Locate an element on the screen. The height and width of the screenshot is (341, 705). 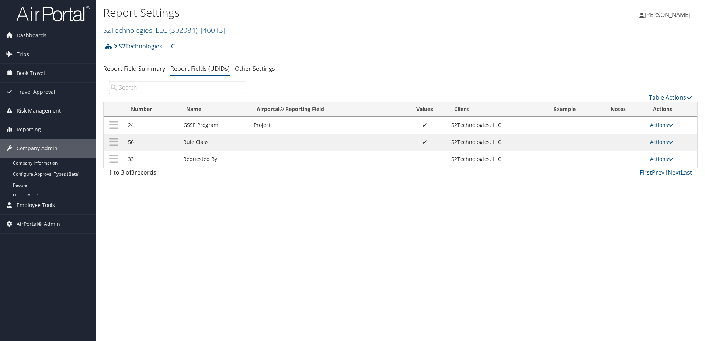
span: Risk Management is located at coordinates (39, 111).